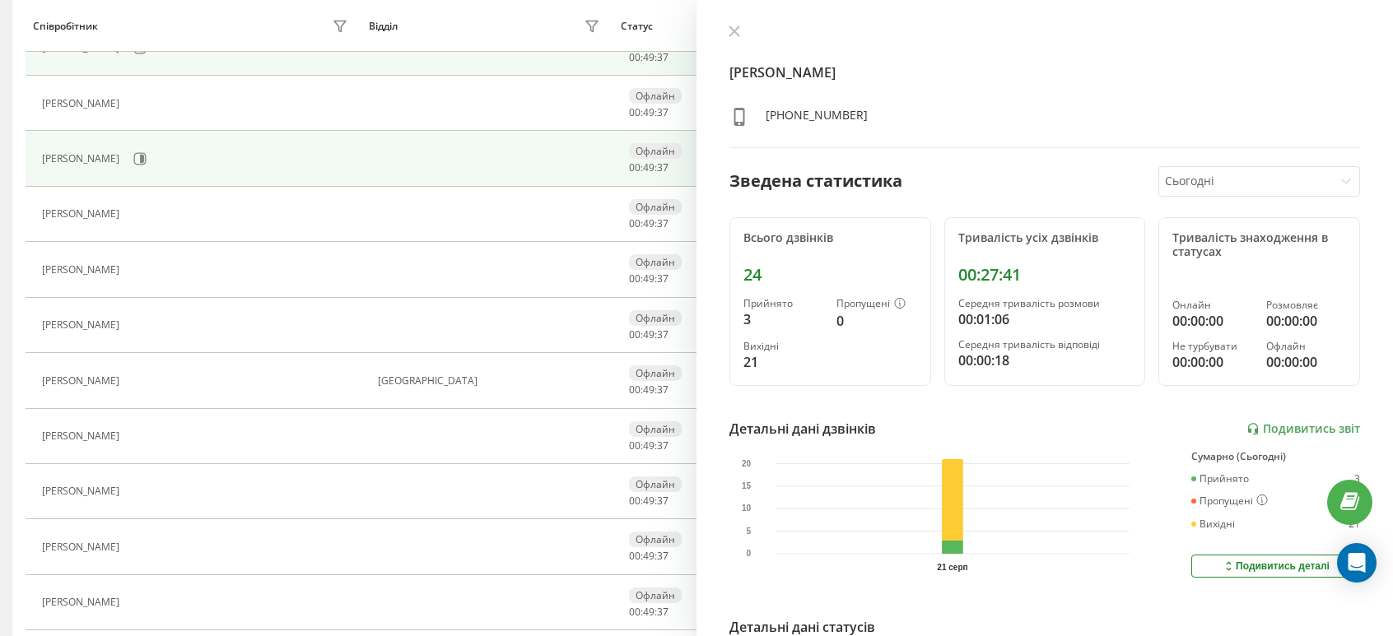  Describe the element at coordinates (383, 26) in the screenshot. I see `div: Відділ` at that location.